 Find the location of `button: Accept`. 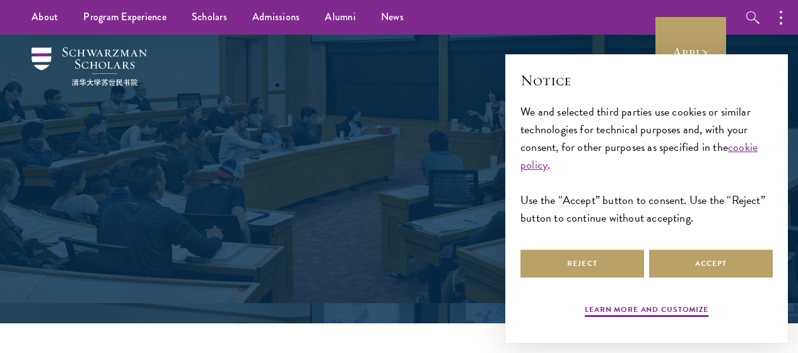

button: Accept is located at coordinates (711, 263).